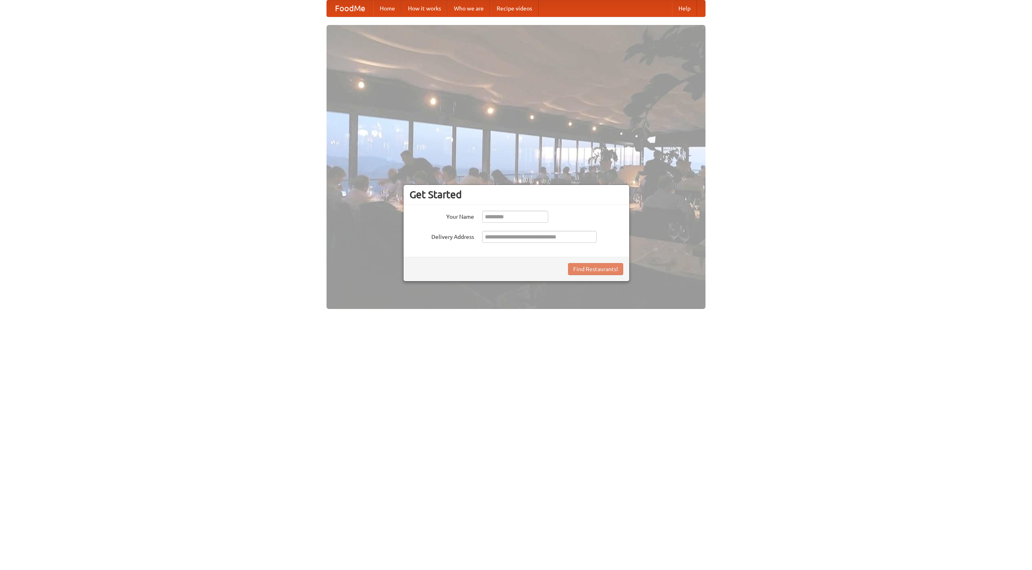 This screenshot has height=570, width=1032. What do you see at coordinates (350, 8) in the screenshot?
I see `a: FoodMe` at bounding box center [350, 8].